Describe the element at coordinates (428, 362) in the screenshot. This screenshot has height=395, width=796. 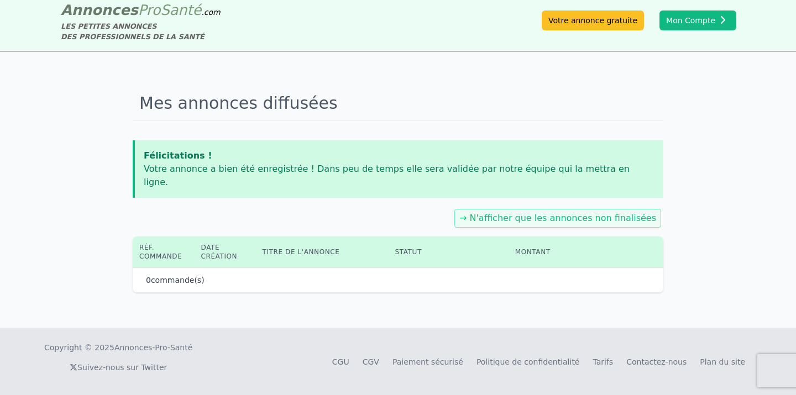
I see `a: Paiement sécurisé` at that location.